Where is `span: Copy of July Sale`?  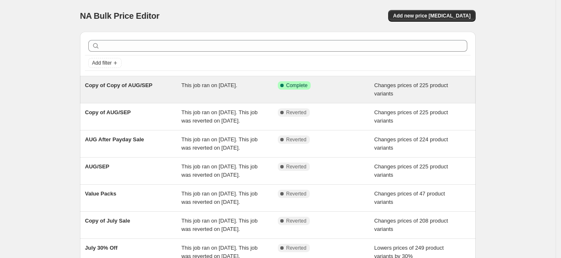
span: Copy of July Sale is located at coordinates (108, 220).